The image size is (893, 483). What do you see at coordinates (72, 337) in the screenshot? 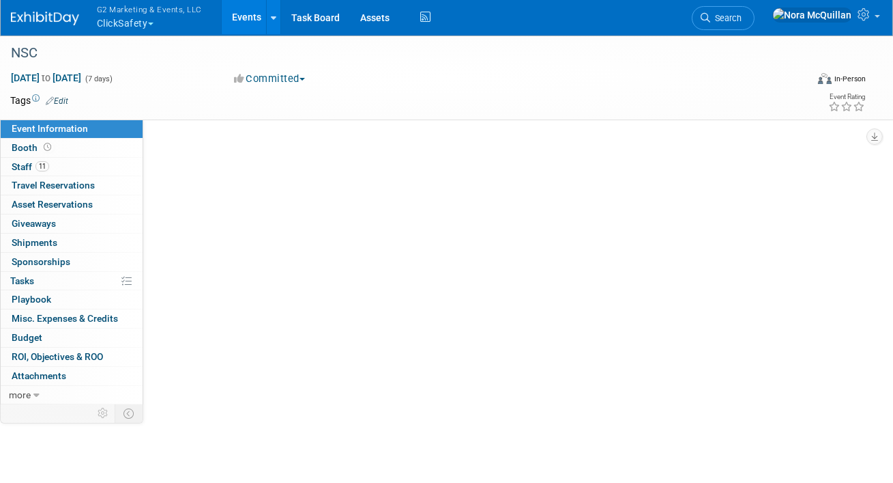
I see `a: Budget` at bounding box center [72, 337].